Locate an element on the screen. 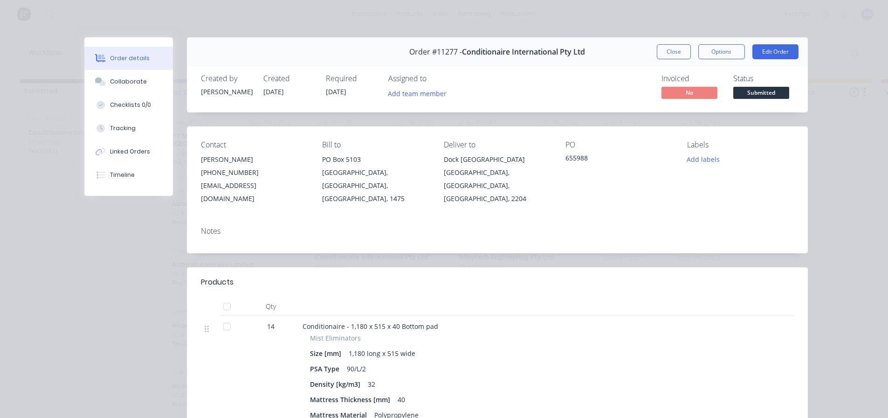 This screenshot has width=888, height=418. div: Status is located at coordinates (764, 78).